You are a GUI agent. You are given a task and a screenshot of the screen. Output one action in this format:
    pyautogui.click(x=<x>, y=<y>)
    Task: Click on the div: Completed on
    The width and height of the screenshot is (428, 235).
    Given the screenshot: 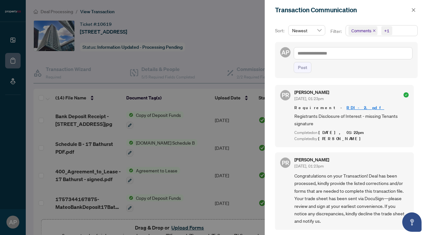 What is the action you would take?
    pyautogui.click(x=352, y=132)
    